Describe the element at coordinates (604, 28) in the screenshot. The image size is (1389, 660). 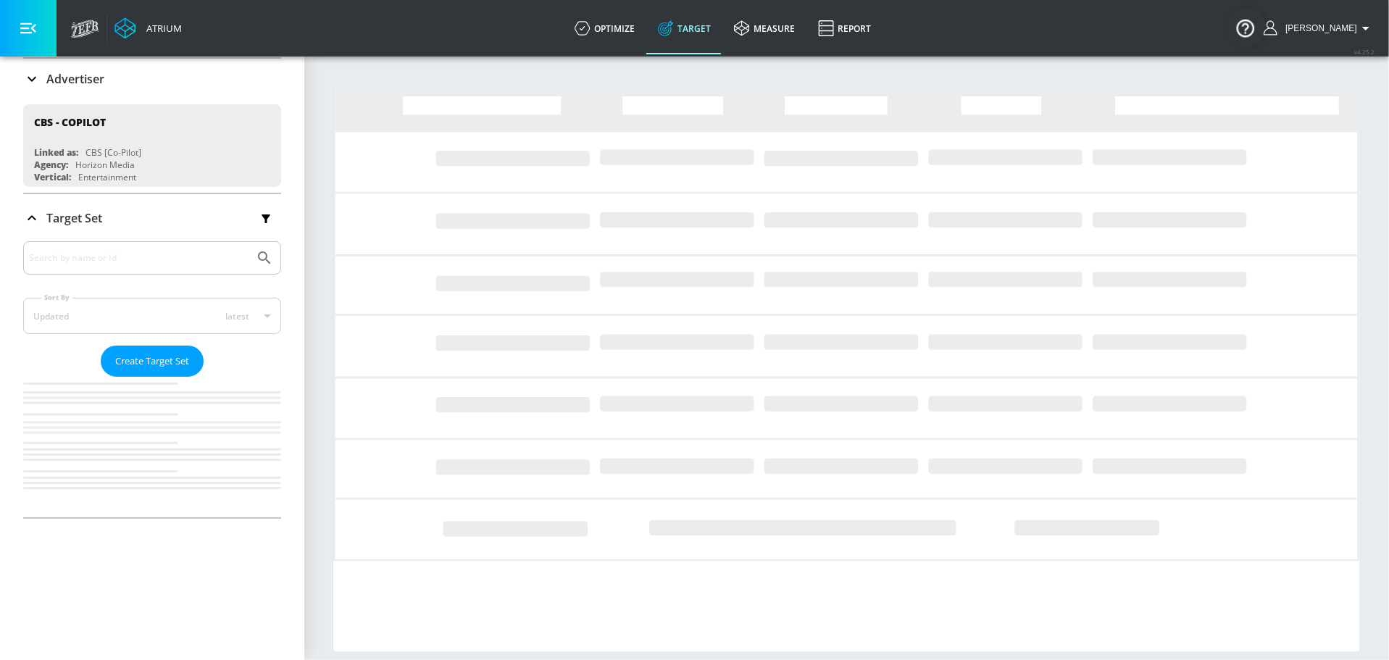
I see `a: optimize` at that location.